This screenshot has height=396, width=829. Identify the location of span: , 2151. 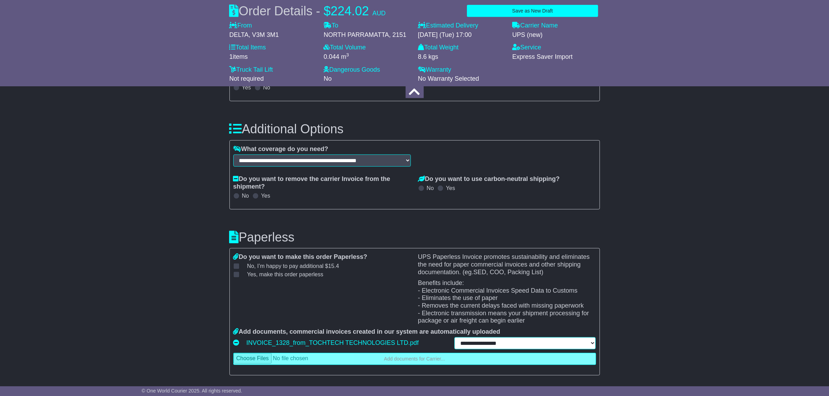
(397, 35).